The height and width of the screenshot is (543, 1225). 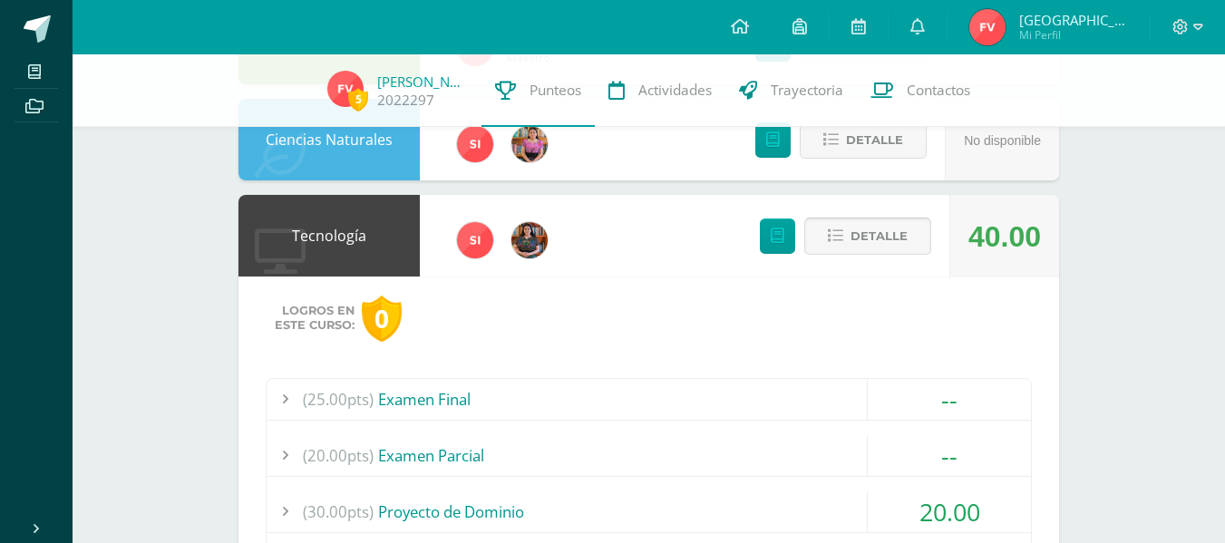 What do you see at coordinates (648, 455) in the screenshot?
I see `div: Examen Parcial` at bounding box center [648, 455].